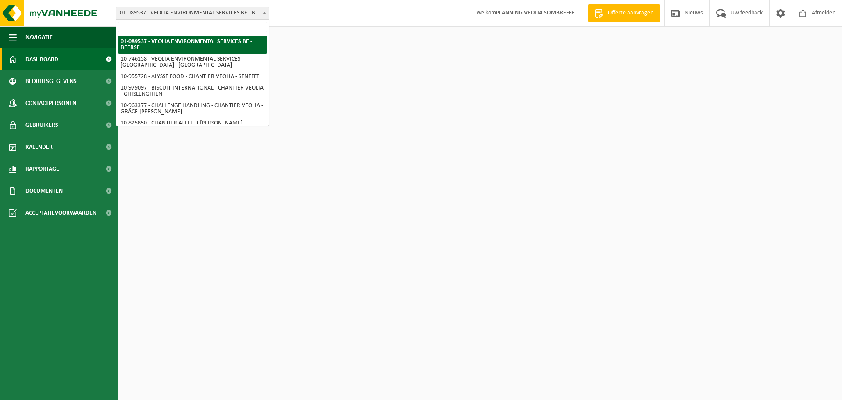 This screenshot has height=400, width=842. What do you see at coordinates (44, 191) in the screenshot?
I see `span: Documenten` at bounding box center [44, 191].